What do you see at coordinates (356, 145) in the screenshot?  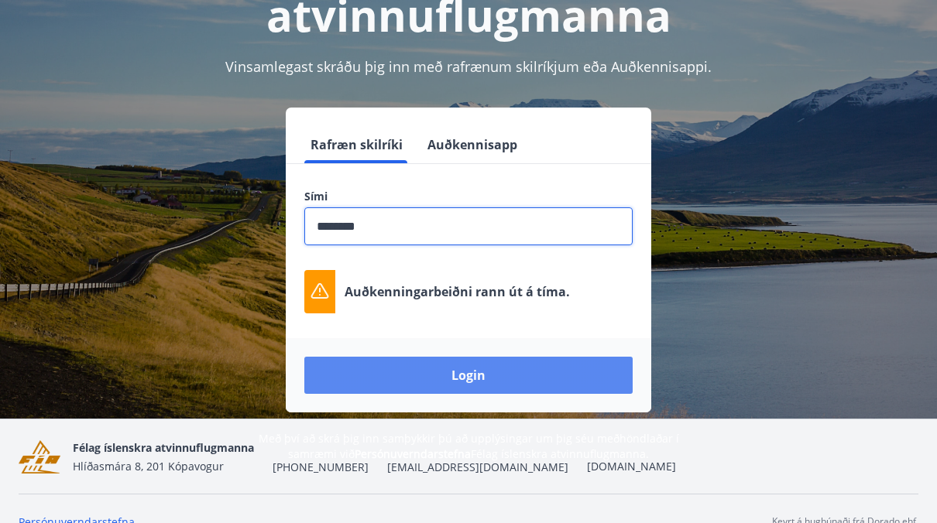 I see `button: Rafræn skilríki` at bounding box center [356, 145].